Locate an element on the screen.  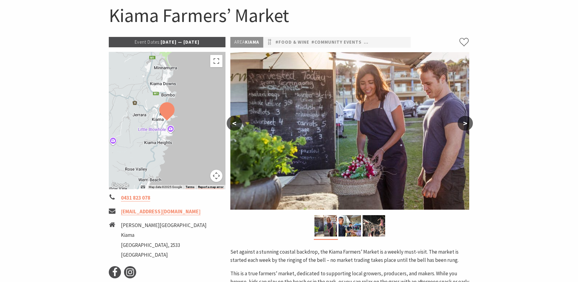
button: Map camera controls is located at coordinates (216, 176).